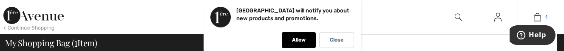  I want to click on img: My Bag, so click(537, 17).